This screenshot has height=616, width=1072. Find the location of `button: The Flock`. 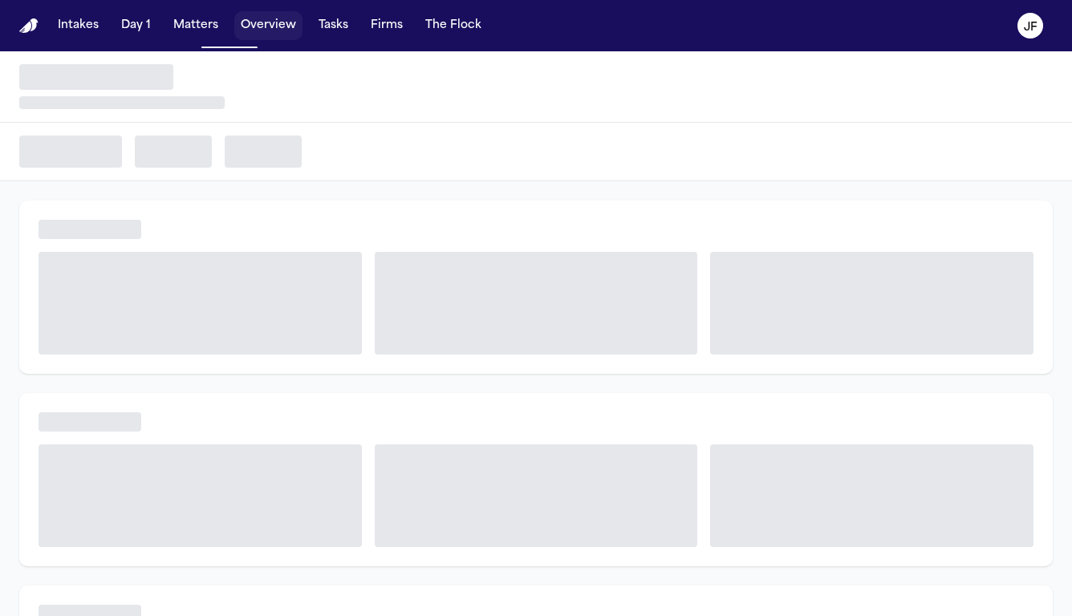

button: The Flock is located at coordinates (453, 26).